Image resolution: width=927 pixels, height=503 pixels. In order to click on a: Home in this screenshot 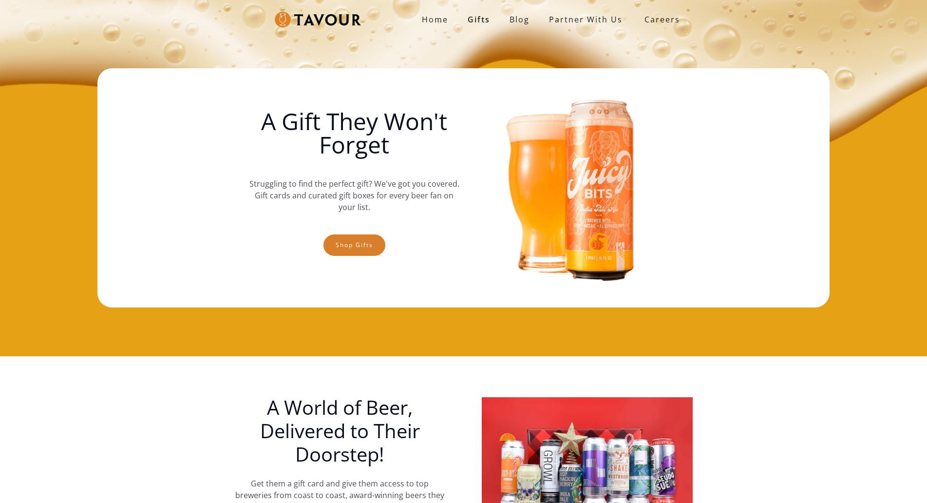, I will do `click(435, 19)`.